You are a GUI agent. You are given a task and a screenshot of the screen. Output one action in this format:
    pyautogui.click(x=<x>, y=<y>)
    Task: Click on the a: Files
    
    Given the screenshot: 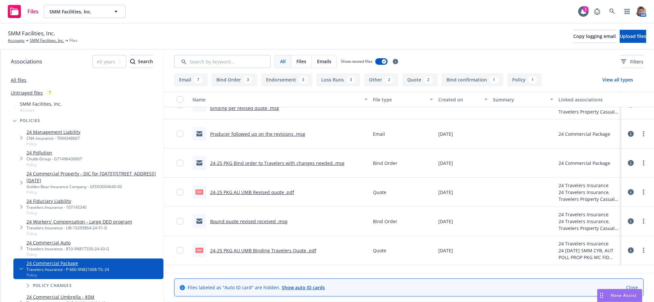 What is the action you would take?
    pyautogui.click(x=23, y=11)
    